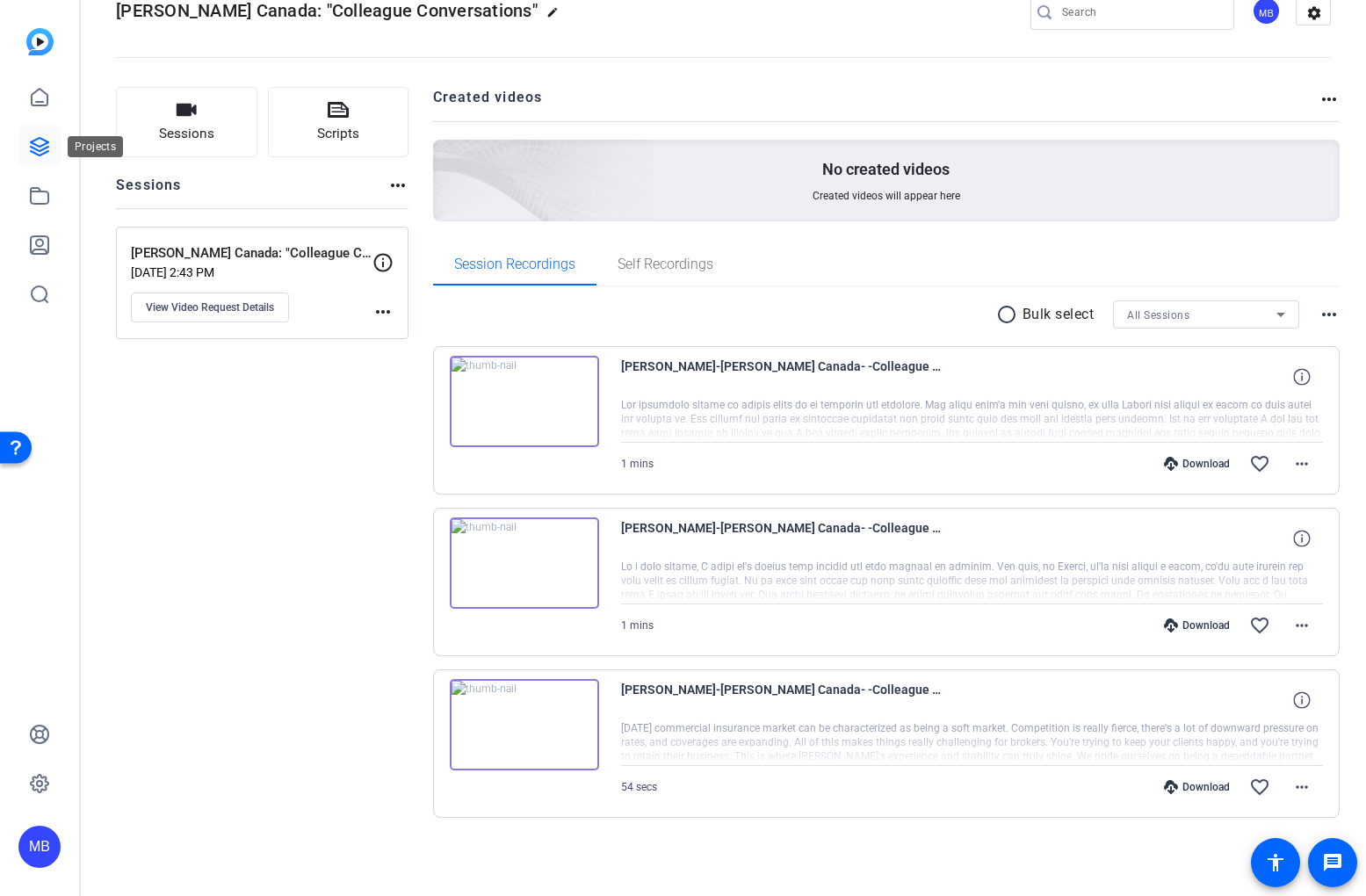 The image size is (1366, 896). I want to click on span: Scripts, so click(338, 133).